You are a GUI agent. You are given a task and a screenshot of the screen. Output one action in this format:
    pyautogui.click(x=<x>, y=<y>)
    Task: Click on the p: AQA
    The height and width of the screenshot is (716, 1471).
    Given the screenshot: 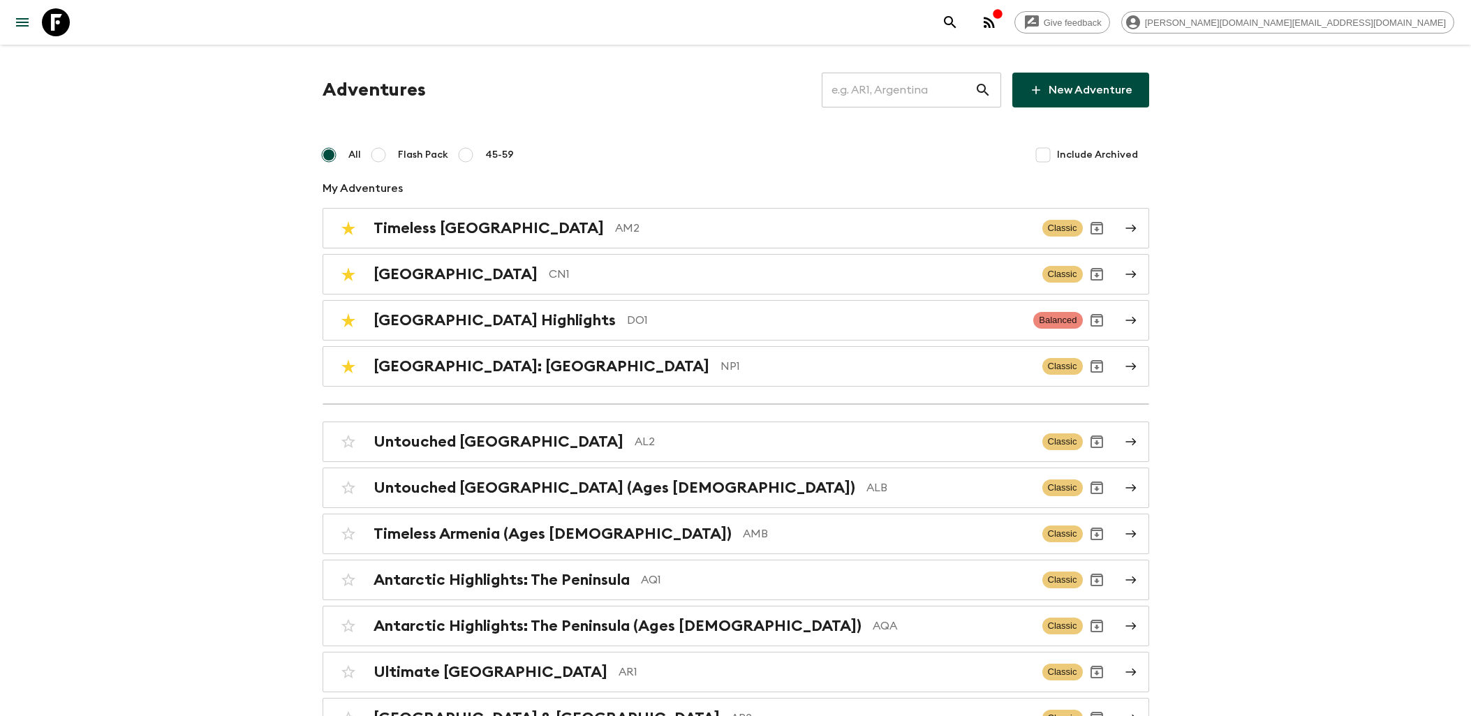 What is the action you would take?
    pyautogui.click(x=952, y=626)
    